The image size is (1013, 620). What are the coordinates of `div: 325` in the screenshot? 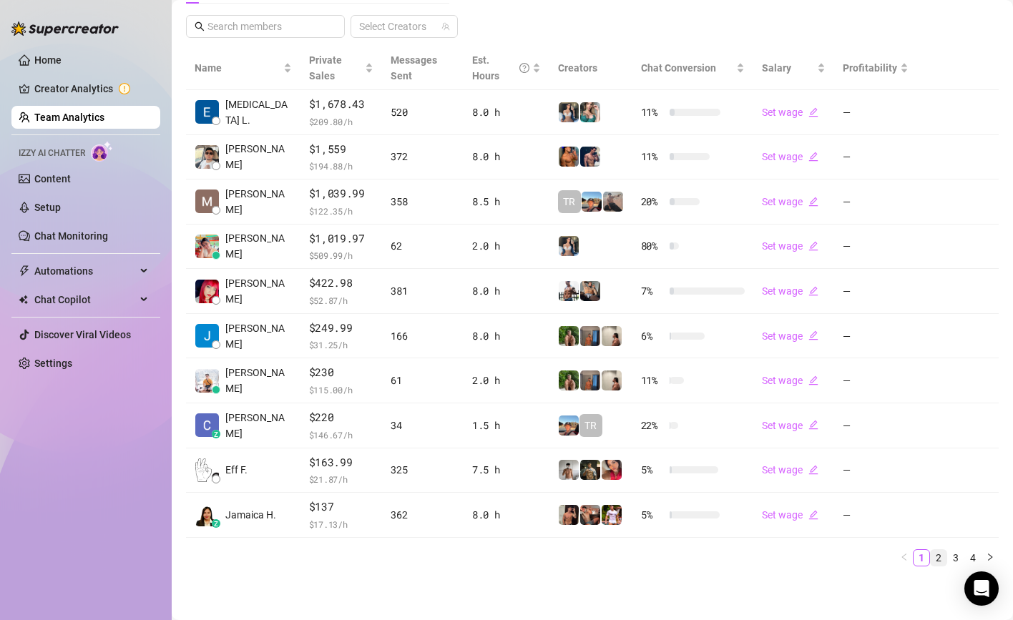 It's located at (422, 470).